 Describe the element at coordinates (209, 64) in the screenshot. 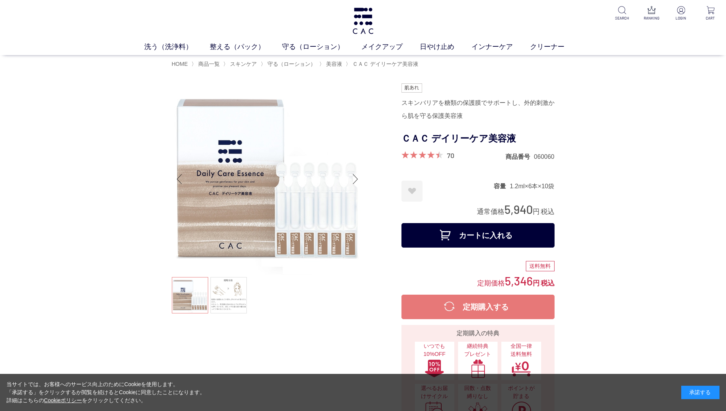

I see `span: 商品一覧` at that location.